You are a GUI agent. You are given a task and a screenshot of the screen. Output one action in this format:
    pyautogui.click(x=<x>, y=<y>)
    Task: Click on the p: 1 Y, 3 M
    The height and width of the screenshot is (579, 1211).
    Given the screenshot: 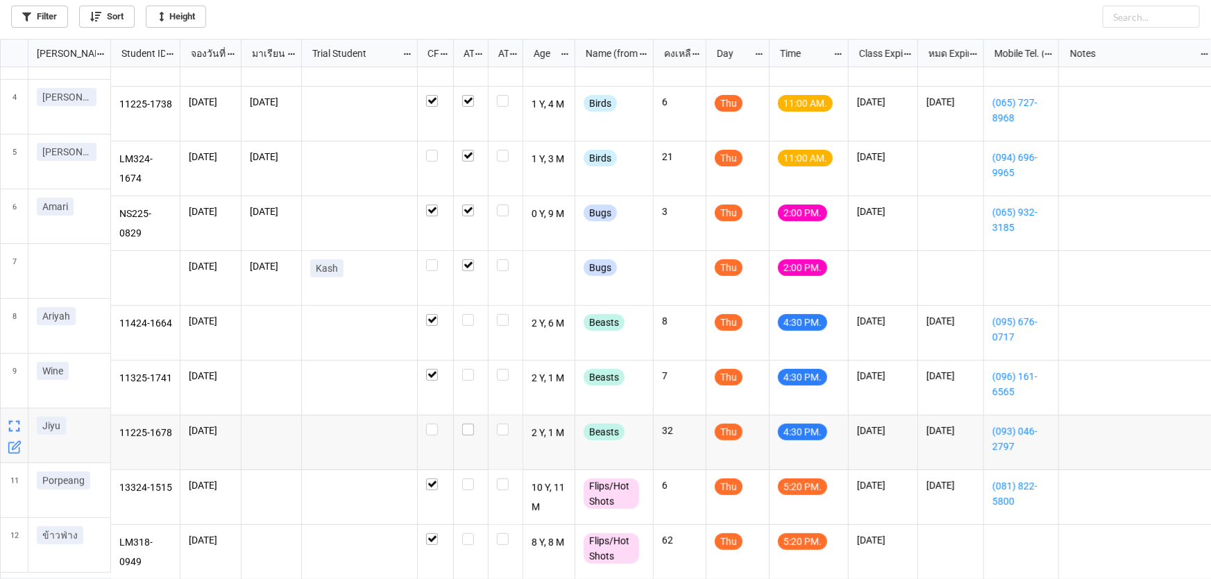 What is the action you would take?
    pyautogui.click(x=549, y=160)
    